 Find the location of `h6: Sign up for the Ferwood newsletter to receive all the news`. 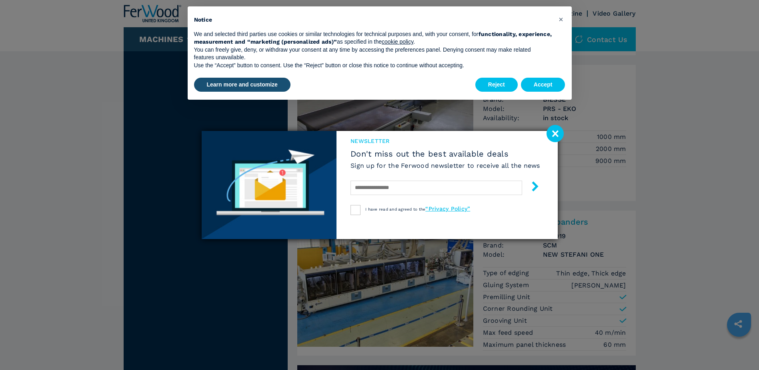

h6: Sign up for the Ferwood newsletter to receive all the news is located at coordinates (445, 165).